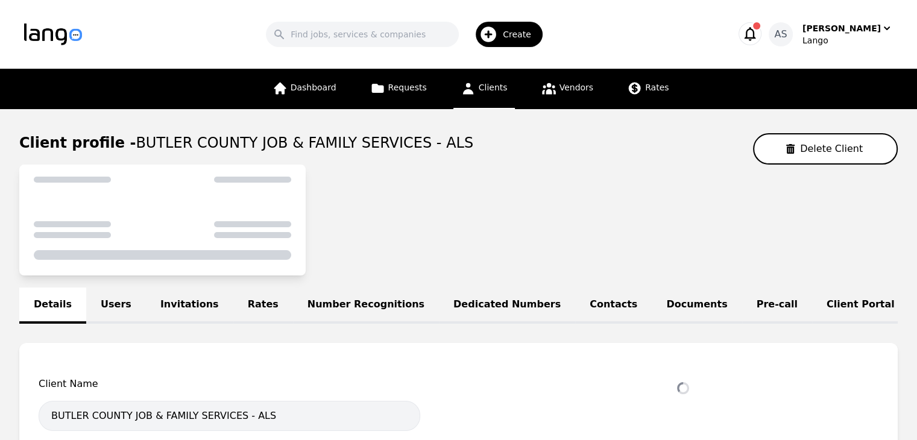  I want to click on span: AS, so click(780, 34).